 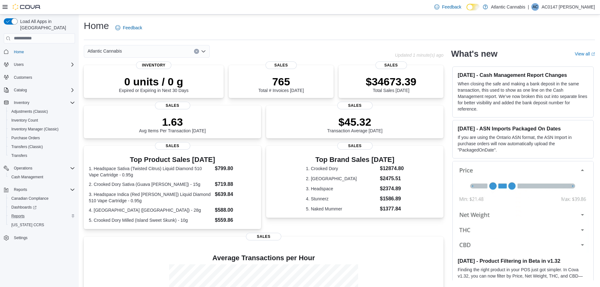 I want to click on dt: 5. Naked Mummer, so click(x=342, y=209).